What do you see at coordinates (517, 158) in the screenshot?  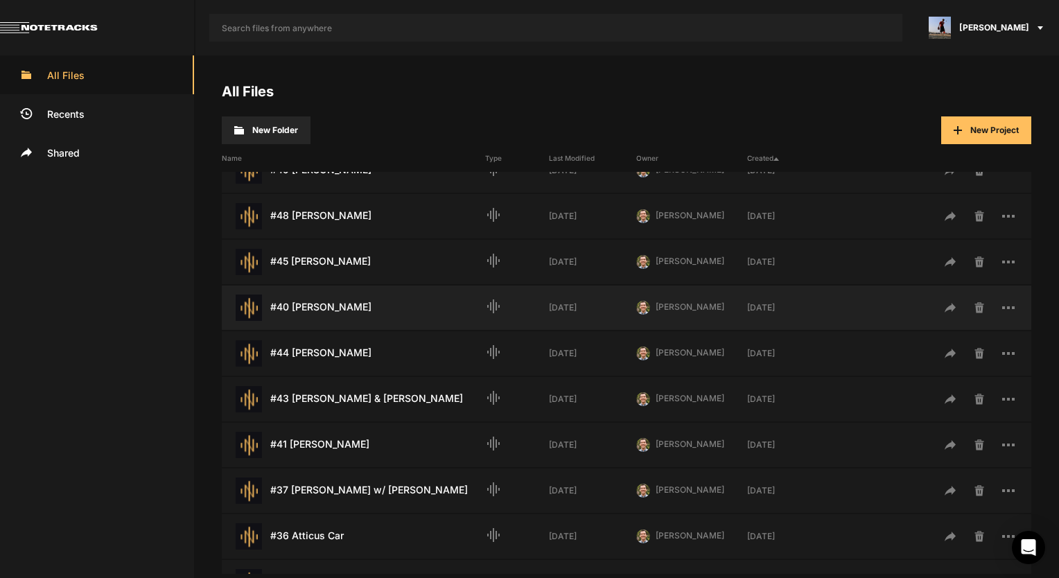 I see `div: Type` at bounding box center [517, 158].